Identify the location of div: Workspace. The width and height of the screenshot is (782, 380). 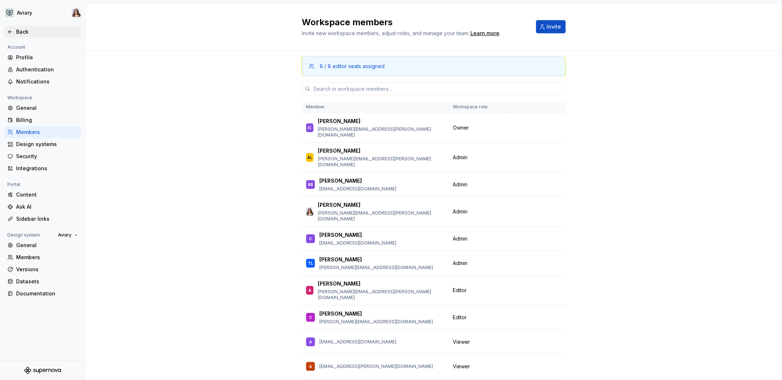
(20, 98).